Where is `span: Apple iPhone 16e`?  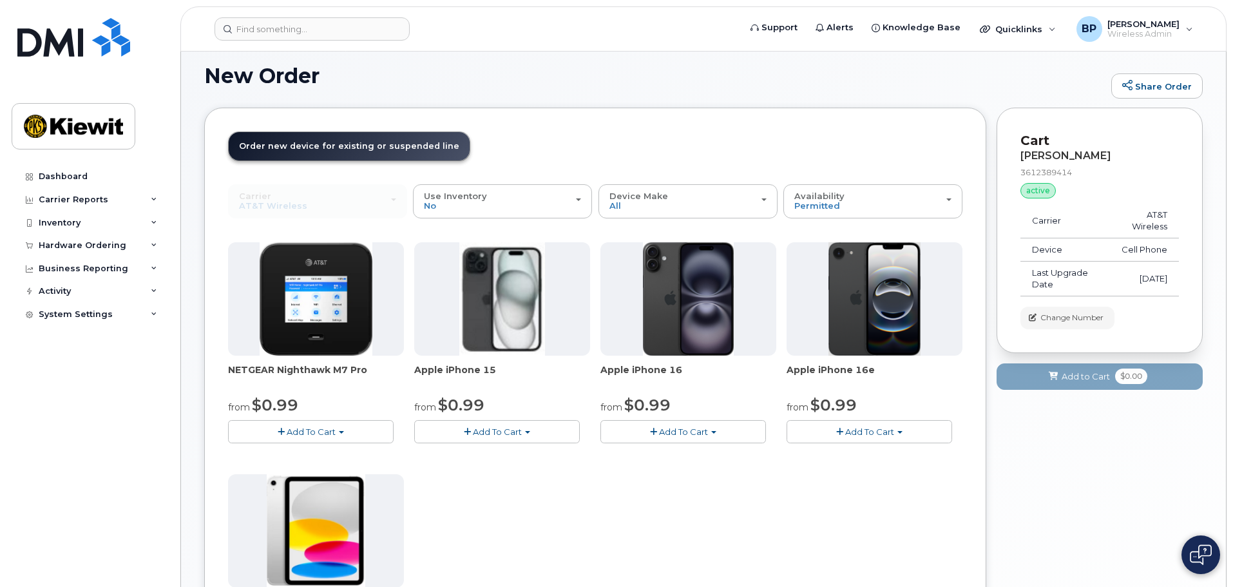 span: Apple iPhone 16e is located at coordinates (874, 376).